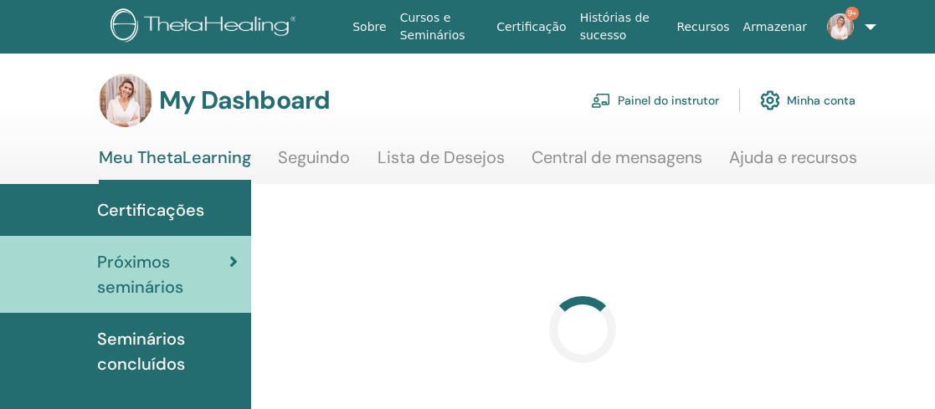 This screenshot has height=409, width=935. What do you see at coordinates (655, 100) in the screenshot?
I see `a: Painel do instrutor` at bounding box center [655, 100].